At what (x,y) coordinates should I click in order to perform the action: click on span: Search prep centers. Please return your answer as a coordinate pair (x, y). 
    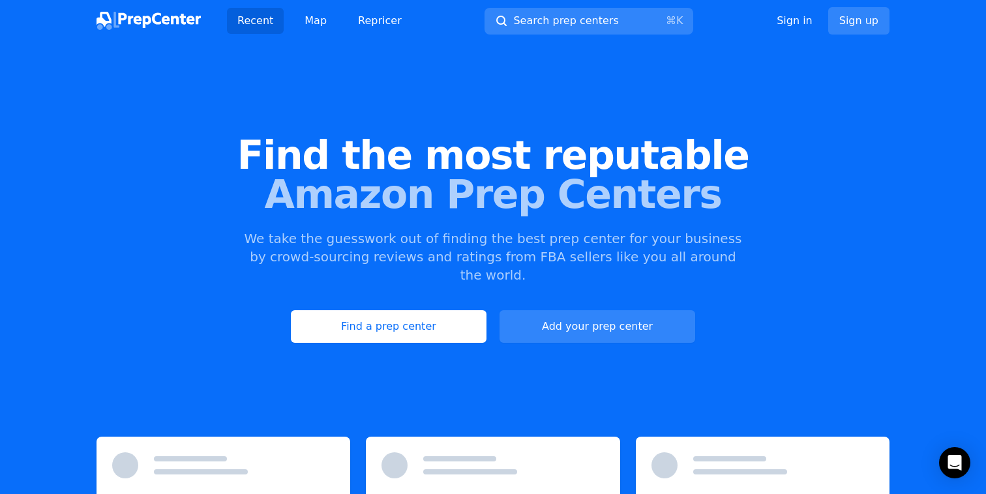
    Looking at the image, I should click on (566, 21).